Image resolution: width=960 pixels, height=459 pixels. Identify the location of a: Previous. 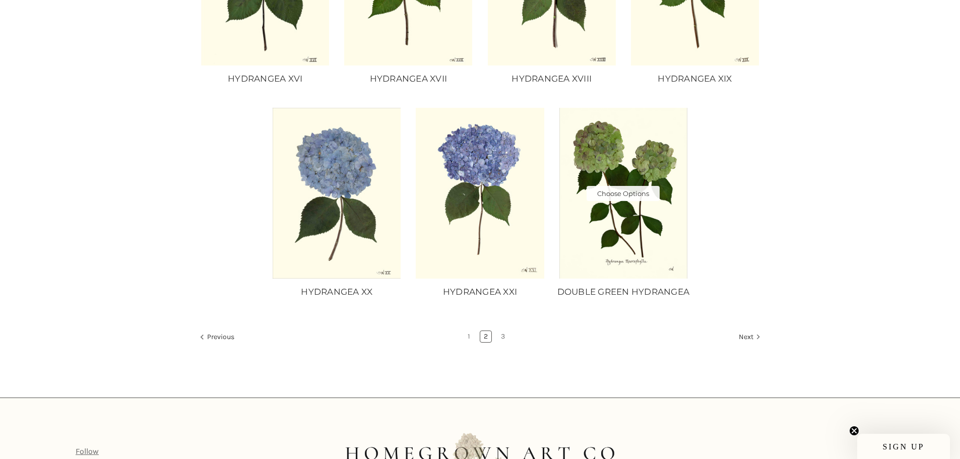
(219, 337).